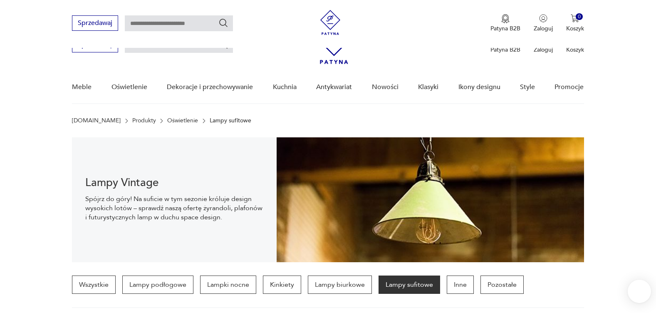 This screenshot has height=313, width=656. What do you see at coordinates (228, 285) in the screenshot?
I see `a: Lampki nocne` at bounding box center [228, 285].